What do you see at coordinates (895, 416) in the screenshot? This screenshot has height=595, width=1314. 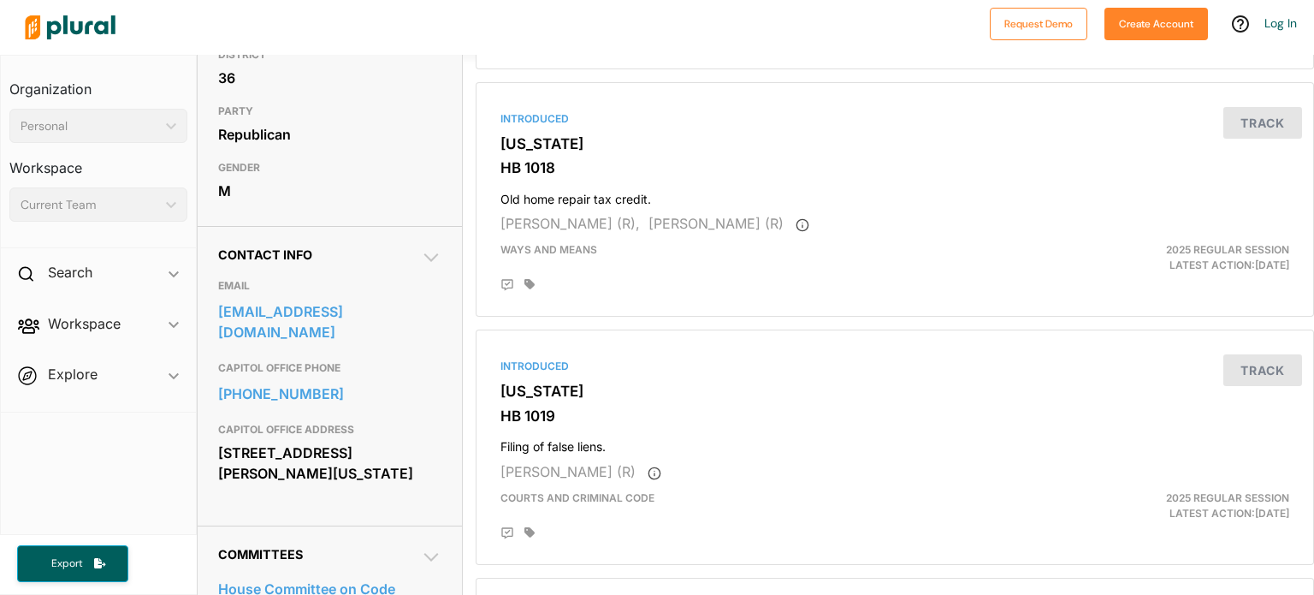 I see `h3: HB 1019` at bounding box center [895, 416].